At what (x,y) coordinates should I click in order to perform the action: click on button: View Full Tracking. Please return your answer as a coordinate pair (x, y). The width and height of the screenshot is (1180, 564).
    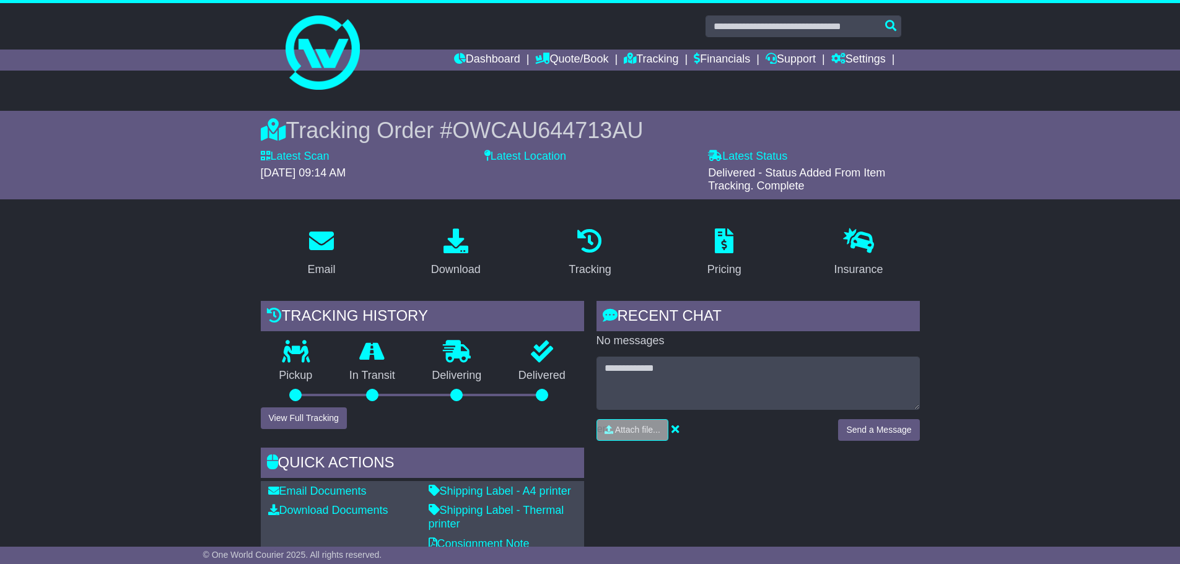
    Looking at the image, I should click on (303, 418).